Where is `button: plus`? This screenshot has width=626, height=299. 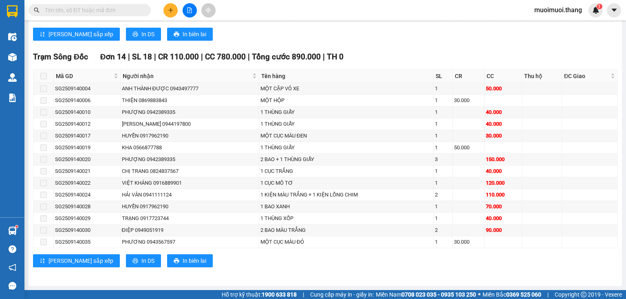
button: plus is located at coordinates (170, 10).